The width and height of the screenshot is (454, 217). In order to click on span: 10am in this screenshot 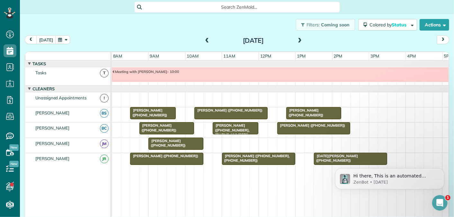, I will do `click(193, 56)`.